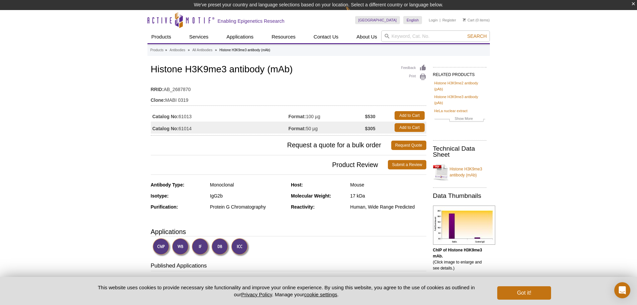  Describe the element at coordinates (303, 207) in the screenshot. I see `strong: Reactivity:` at that location.